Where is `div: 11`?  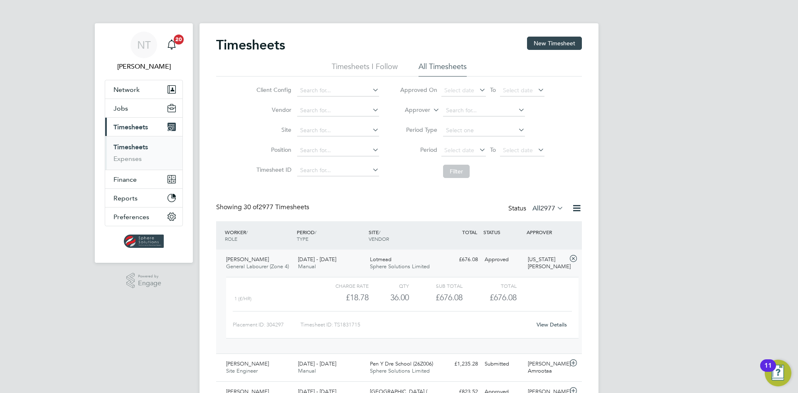 div: 11 is located at coordinates (768, 371).